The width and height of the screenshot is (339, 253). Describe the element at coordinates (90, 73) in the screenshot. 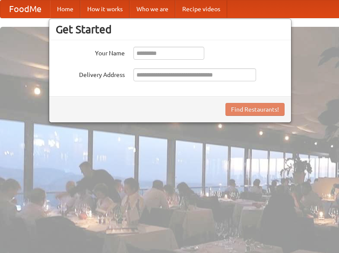

I see `label: Delivery Address` at that location.